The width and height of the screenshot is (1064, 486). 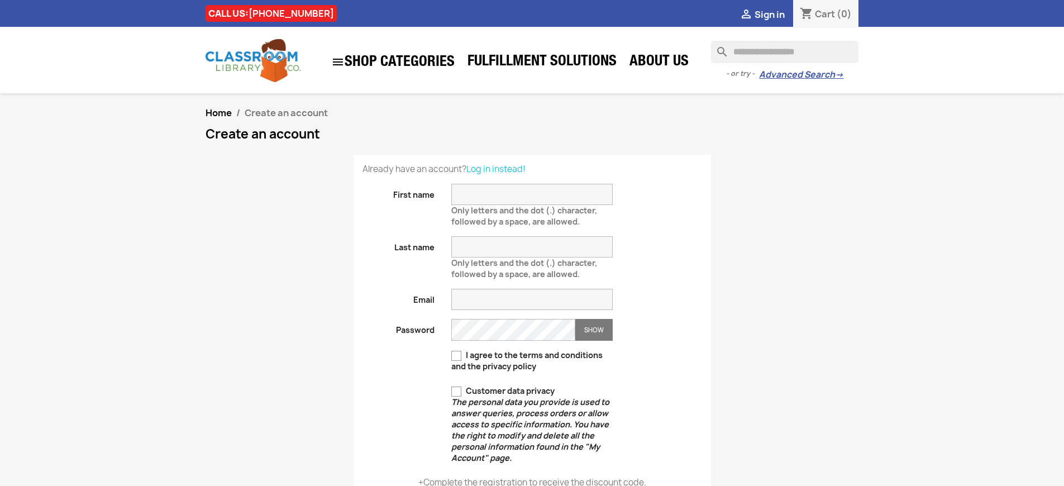 What do you see at coordinates (271, 13) in the screenshot?
I see `div: CALL US:` at bounding box center [271, 13].